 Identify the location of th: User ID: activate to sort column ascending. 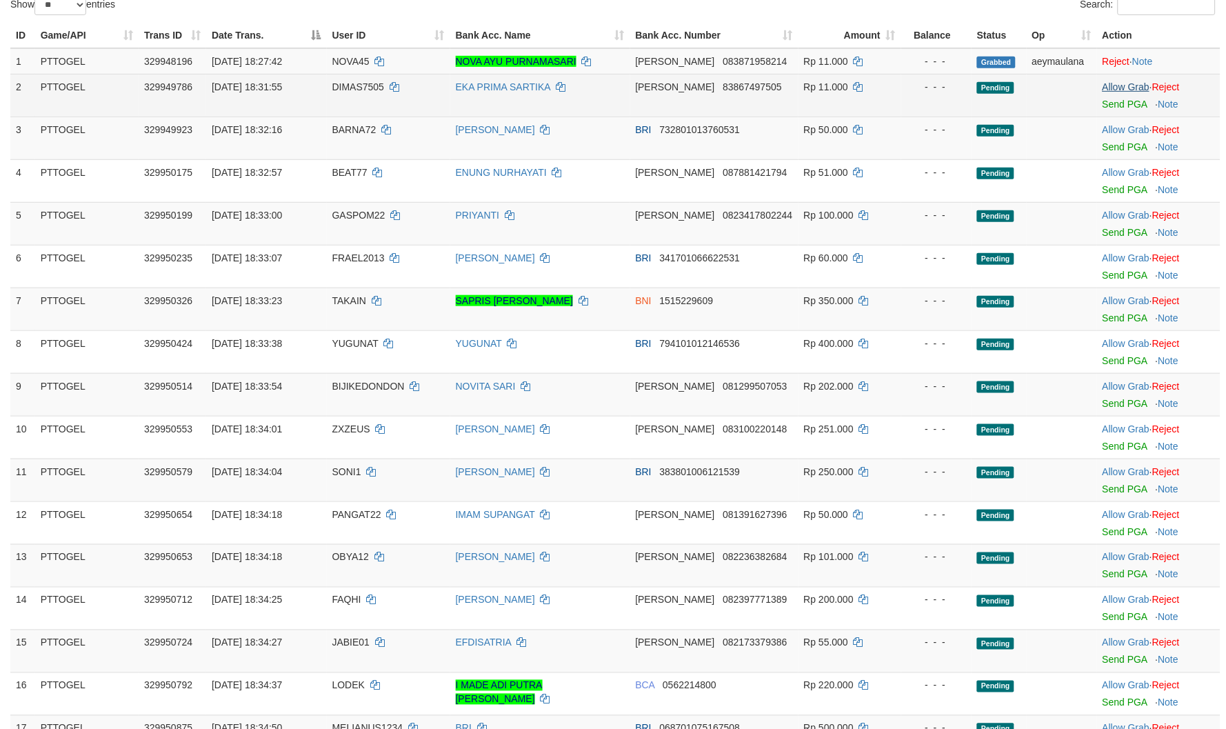
(388, 35).